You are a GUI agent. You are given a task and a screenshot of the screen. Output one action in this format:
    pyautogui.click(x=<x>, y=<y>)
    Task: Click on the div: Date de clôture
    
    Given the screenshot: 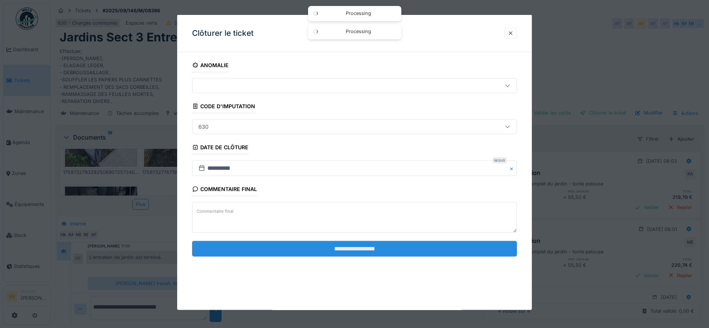 What is the action you would take?
    pyautogui.click(x=220, y=148)
    